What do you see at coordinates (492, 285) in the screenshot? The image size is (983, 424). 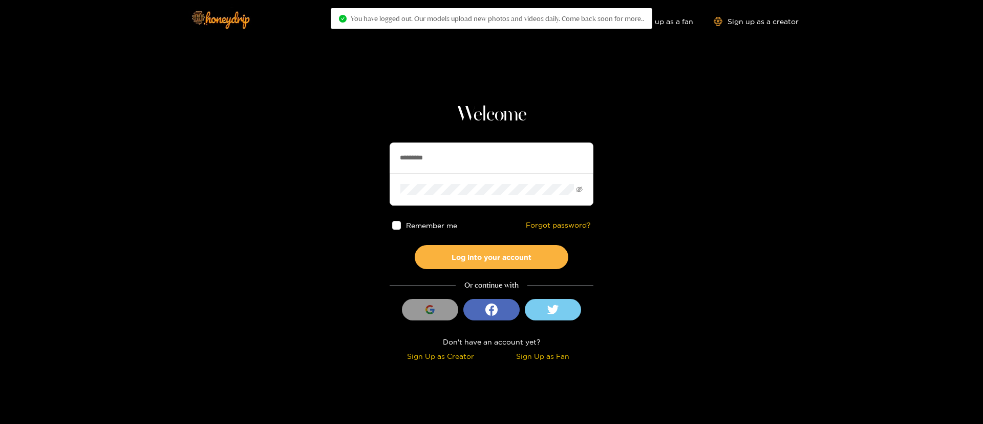 I see `div: Or continue with` at bounding box center [492, 285].